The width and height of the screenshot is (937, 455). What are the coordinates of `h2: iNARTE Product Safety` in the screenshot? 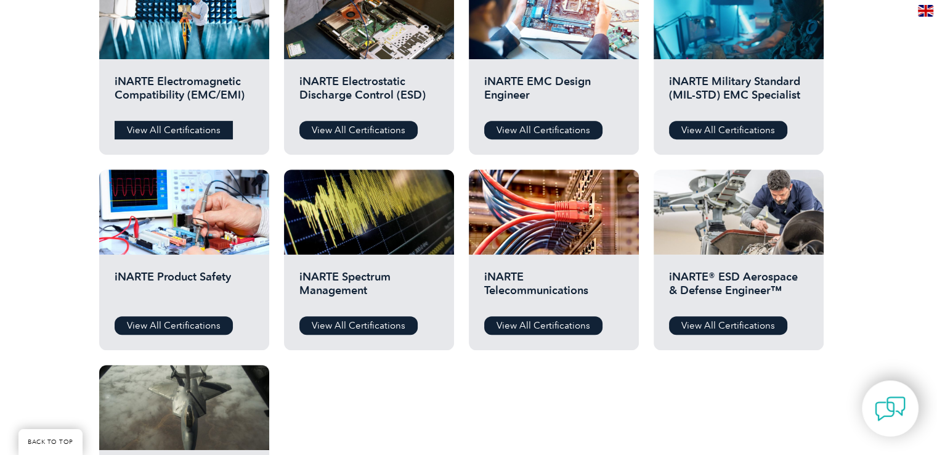 It's located at (184, 288).